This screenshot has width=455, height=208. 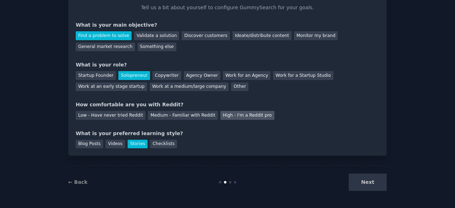 What do you see at coordinates (303, 75) in the screenshot?
I see `div: Work for a Startup Studio` at bounding box center [303, 75].